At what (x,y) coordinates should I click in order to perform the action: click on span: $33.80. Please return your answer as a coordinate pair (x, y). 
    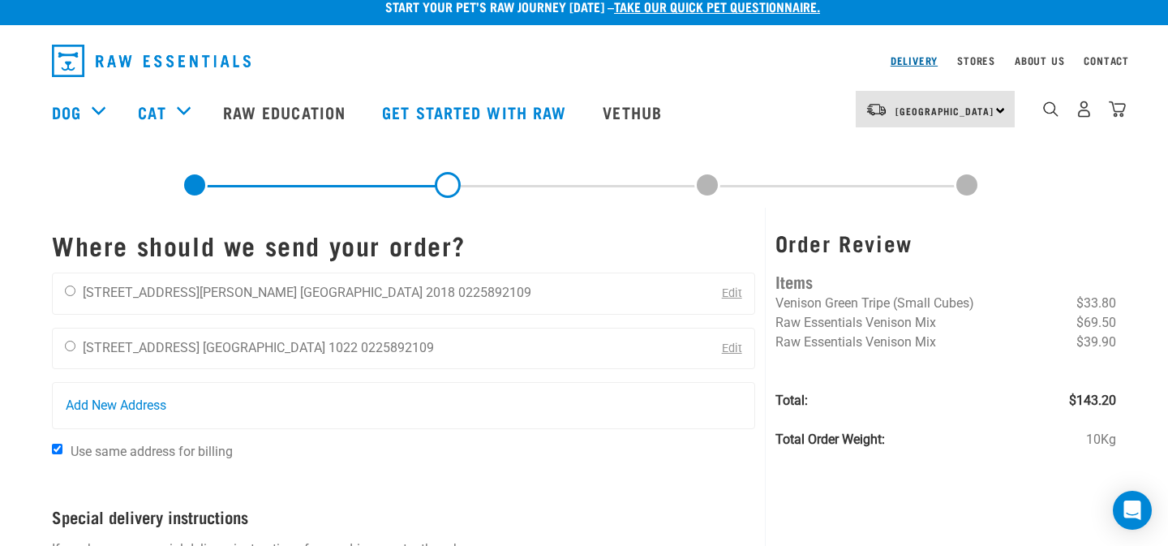
    Looking at the image, I should click on (1096, 303).